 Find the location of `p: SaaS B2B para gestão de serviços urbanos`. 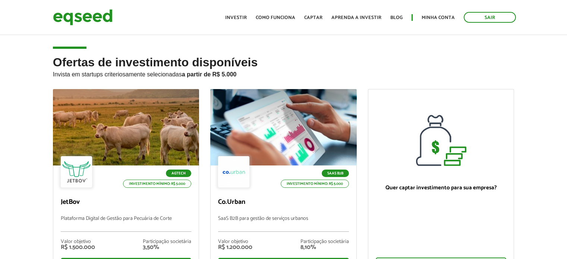

p: SaaS B2B para gestão de serviços urbanos is located at coordinates (283, 224).